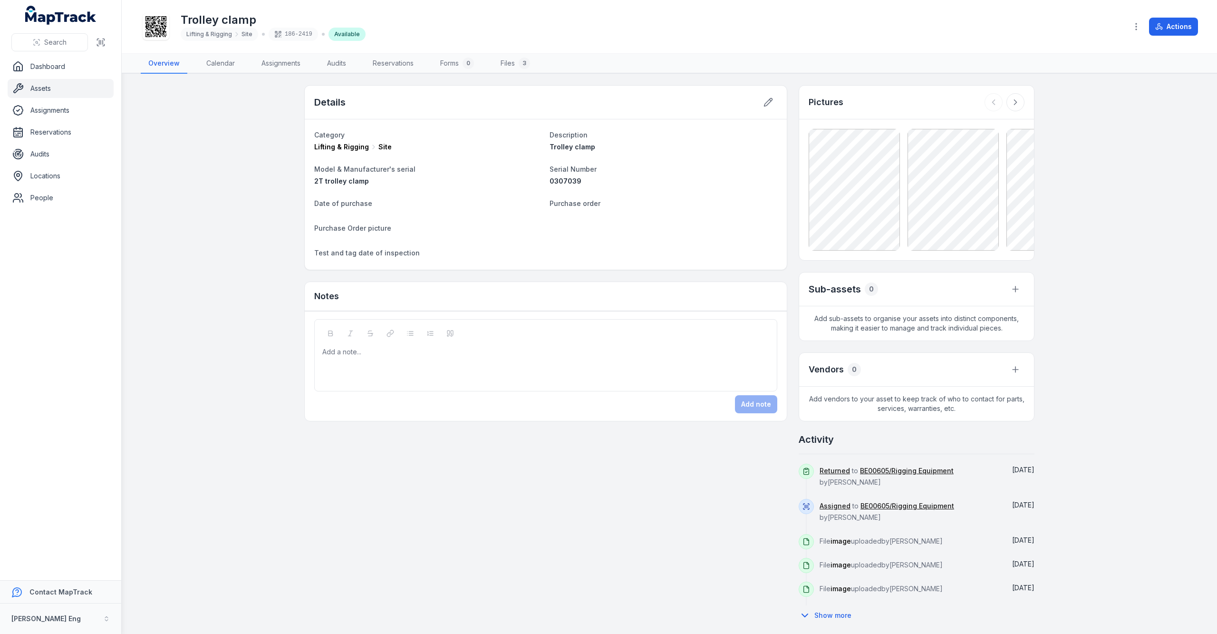 Image resolution: width=1217 pixels, height=634 pixels. What do you see at coordinates (835, 506) in the screenshot?
I see `a: Assigned` at bounding box center [835, 506].